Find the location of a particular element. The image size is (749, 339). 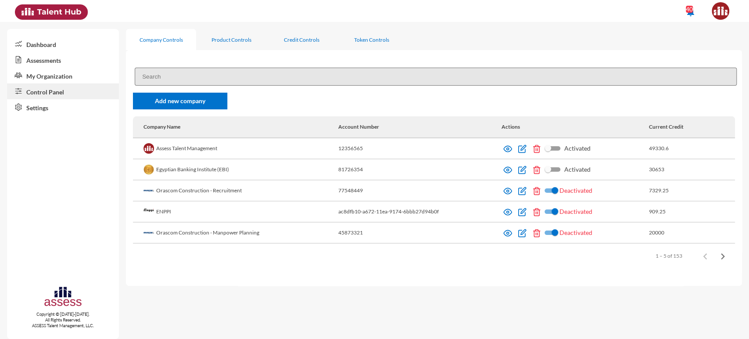

mat-icon: notifications is located at coordinates (691, 12).